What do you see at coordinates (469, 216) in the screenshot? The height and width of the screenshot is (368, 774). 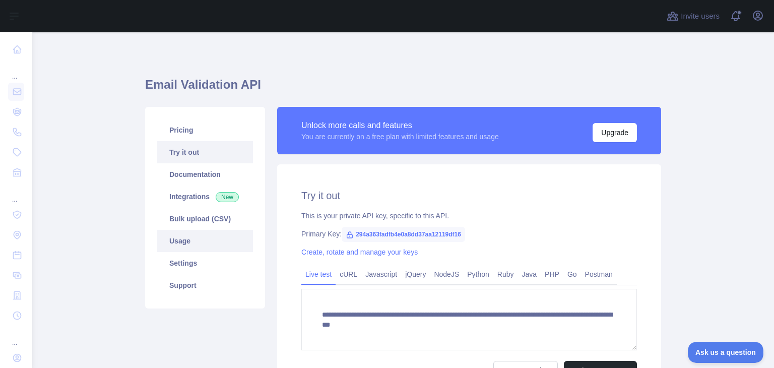 I see `div: This is your private API key, specific to this API.` at bounding box center [469, 216].